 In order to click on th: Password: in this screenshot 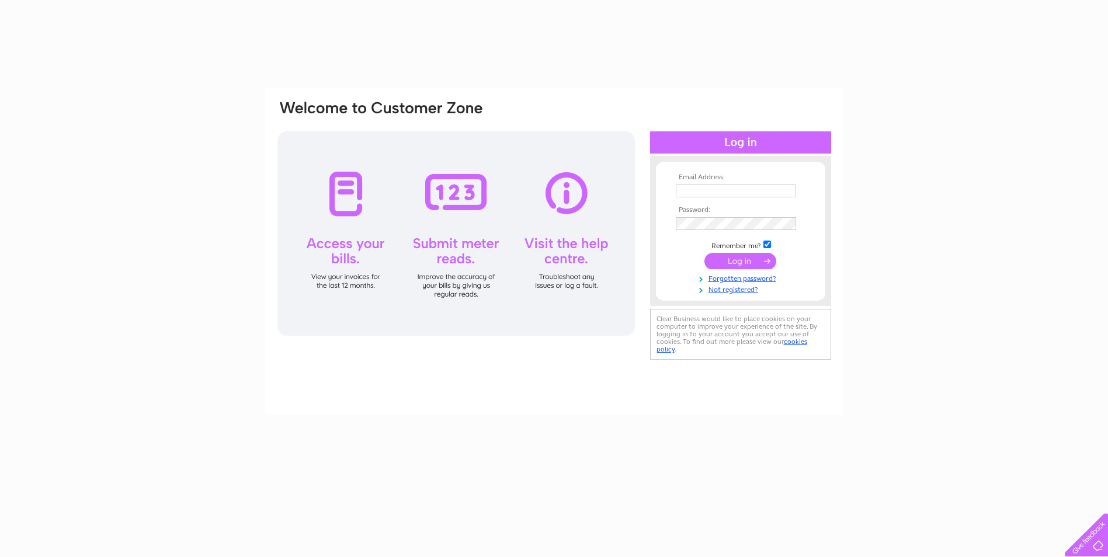, I will do `click(740, 210)`.